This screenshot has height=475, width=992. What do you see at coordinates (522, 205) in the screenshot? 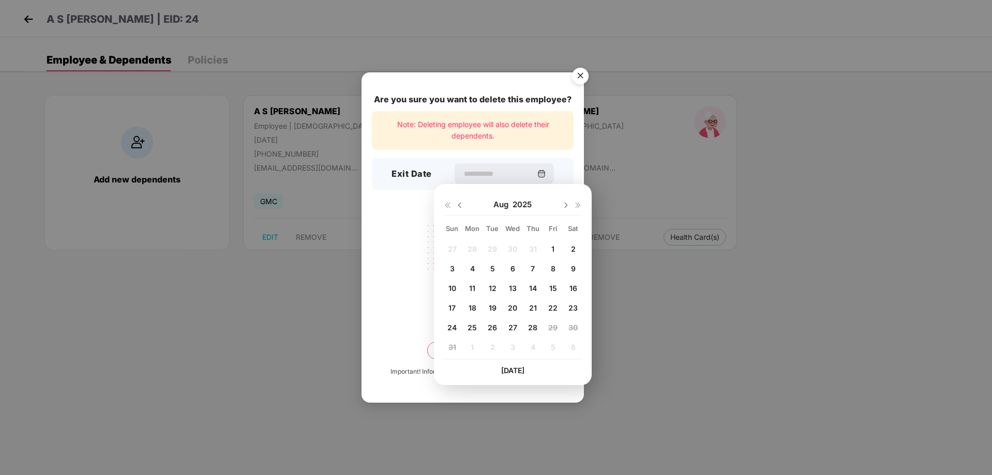
I see `span: 2025` at bounding box center [522, 205].